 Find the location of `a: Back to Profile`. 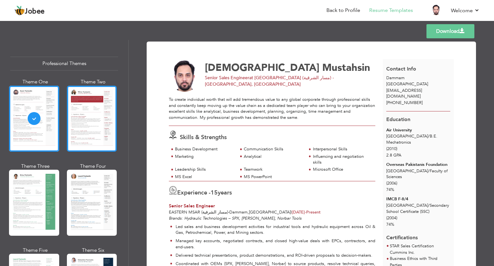

a: Back to Profile is located at coordinates (343, 10).